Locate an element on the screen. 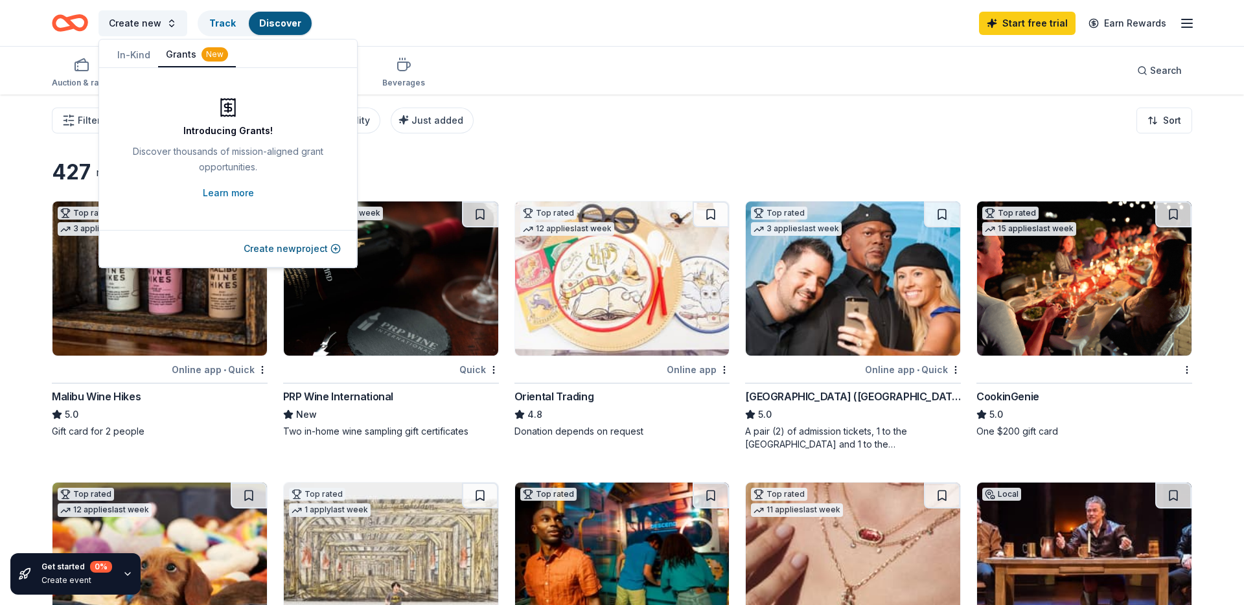  div: 427 is located at coordinates (71, 172).